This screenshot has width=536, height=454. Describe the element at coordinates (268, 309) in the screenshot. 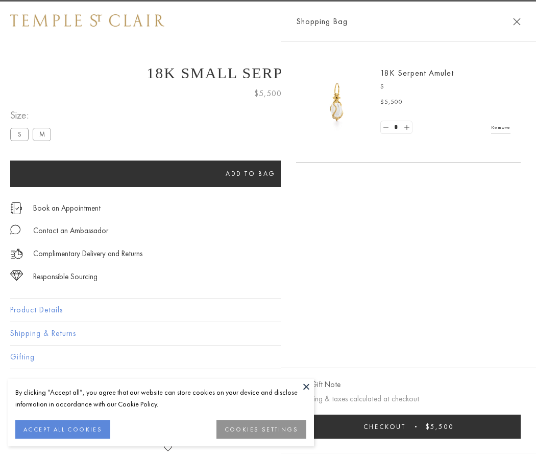

I see `button: Product Details` at that location.